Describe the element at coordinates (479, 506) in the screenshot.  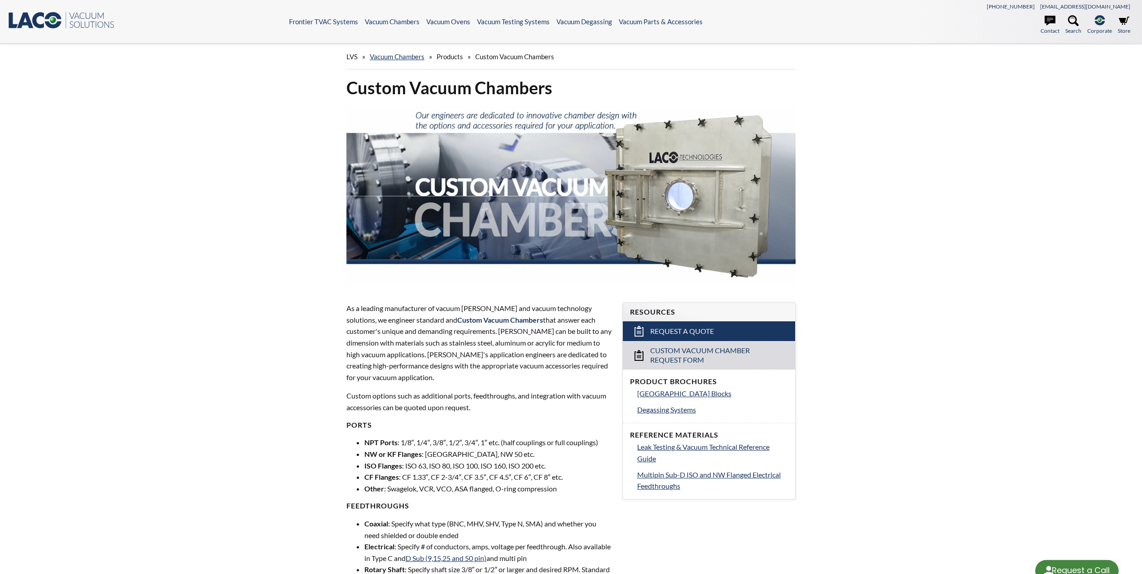
I see `h4: FEEDTHROUGHS` at that location.